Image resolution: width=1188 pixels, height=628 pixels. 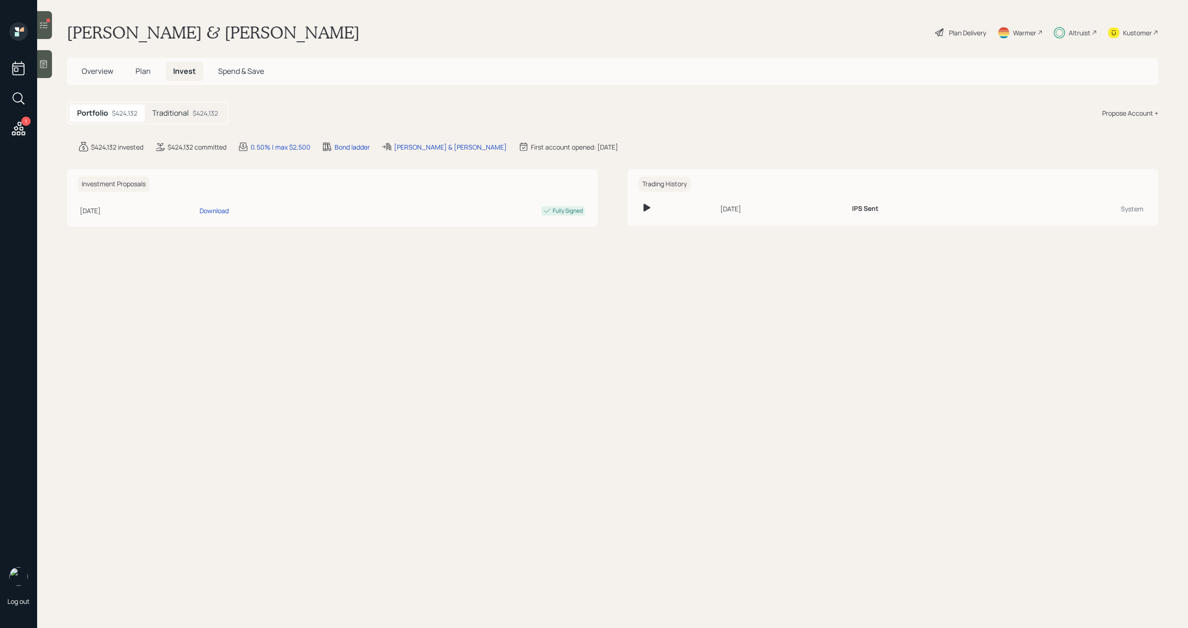 I want to click on span: Invest, so click(x=184, y=71).